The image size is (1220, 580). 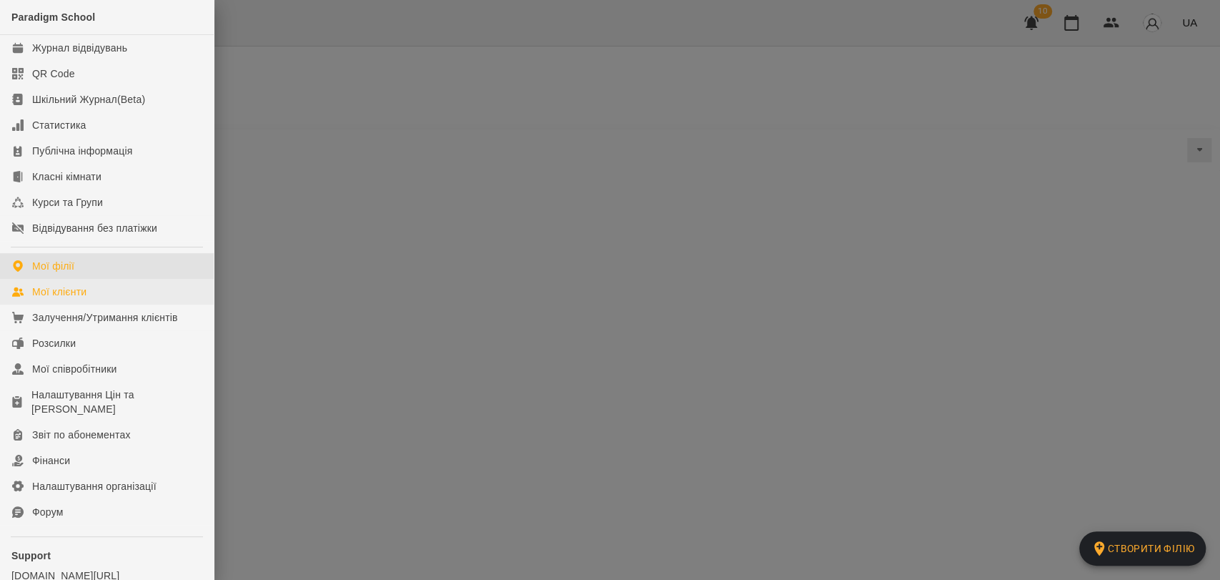 I want to click on div: Курси та Групи, so click(x=67, y=202).